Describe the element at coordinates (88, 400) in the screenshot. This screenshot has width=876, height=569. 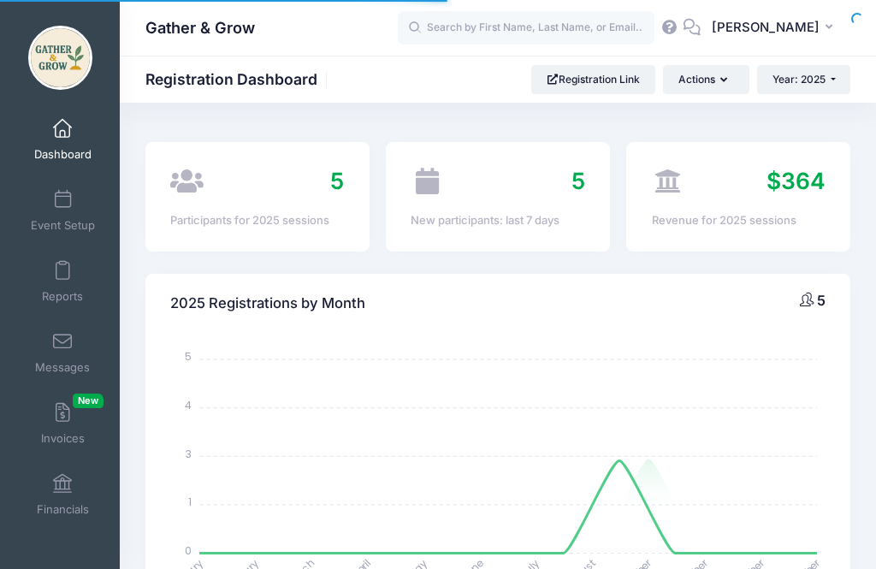
I see `span: New` at that location.